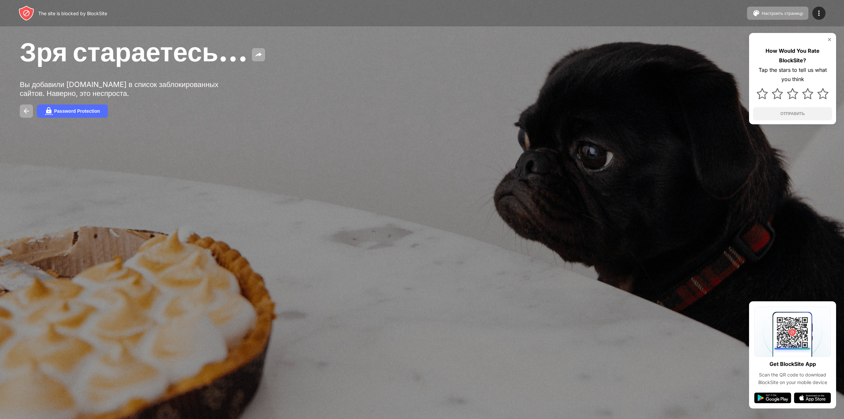 Image resolution: width=844 pixels, height=419 pixels. Describe the element at coordinates (829, 40) in the screenshot. I see `img: rate-us-close.svg` at that location.